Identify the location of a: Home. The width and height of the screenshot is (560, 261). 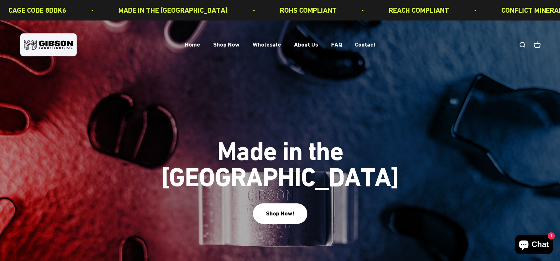
(192, 45).